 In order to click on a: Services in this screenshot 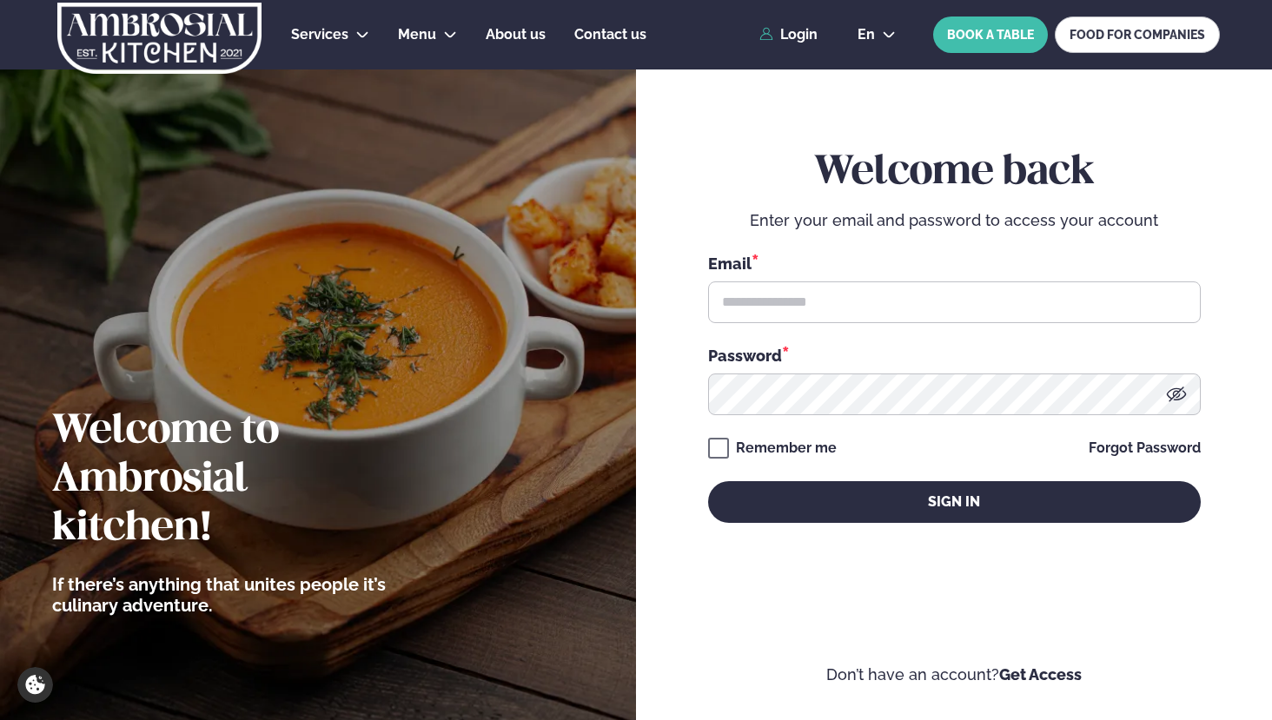, I will do `click(320, 35)`.